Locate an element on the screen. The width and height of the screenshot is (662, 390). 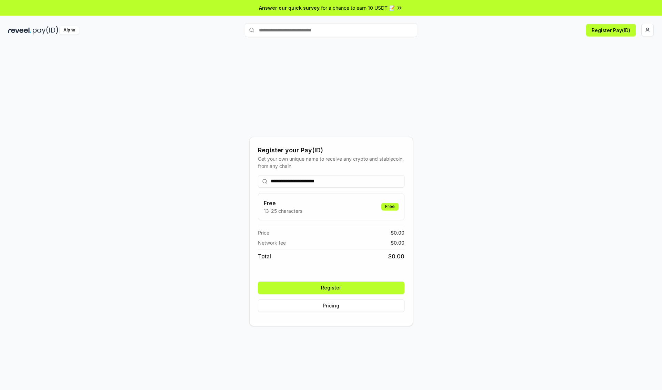
div: Free is located at coordinates (390, 206).